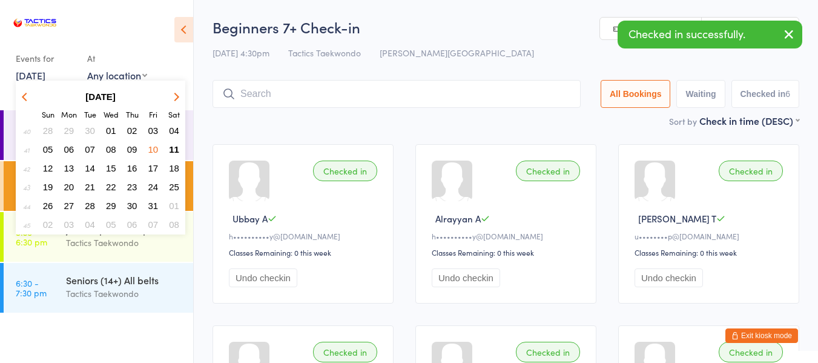 This screenshot has height=363, width=818. Describe the element at coordinates (174, 186) in the screenshot. I see `span: 25` at that location.